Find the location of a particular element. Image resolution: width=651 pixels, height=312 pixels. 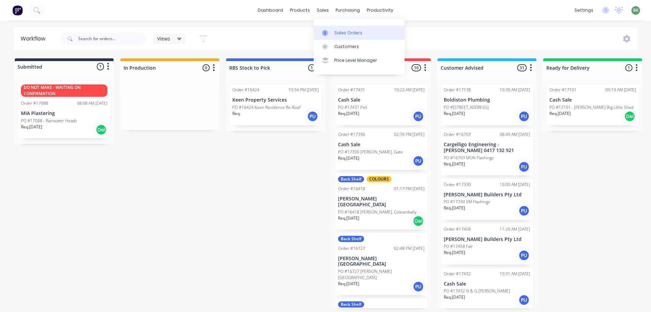

div: Order #17458 is located at coordinates (457, 229).